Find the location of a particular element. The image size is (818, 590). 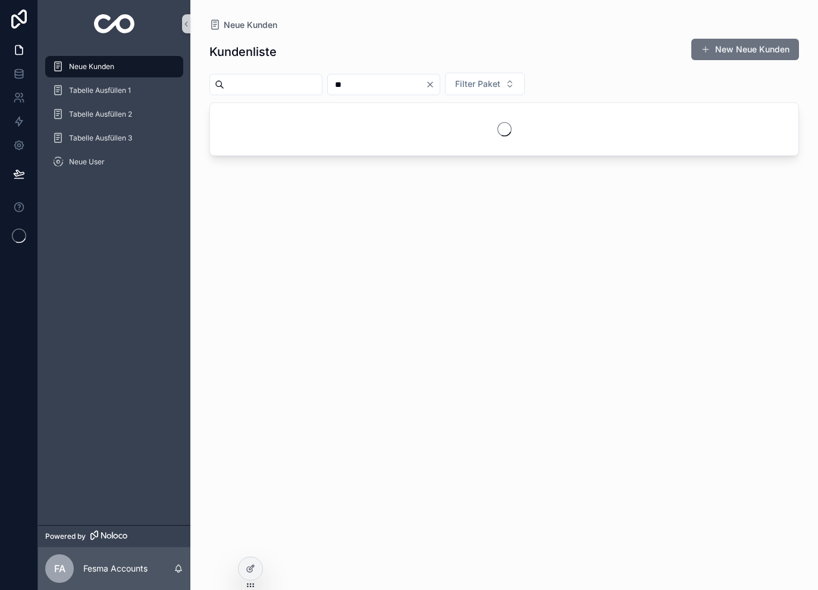

span: Neue User is located at coordinates (87, 162).